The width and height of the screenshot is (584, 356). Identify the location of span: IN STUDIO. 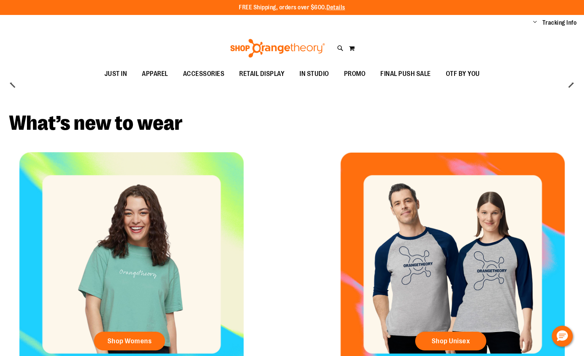
(314, 74).